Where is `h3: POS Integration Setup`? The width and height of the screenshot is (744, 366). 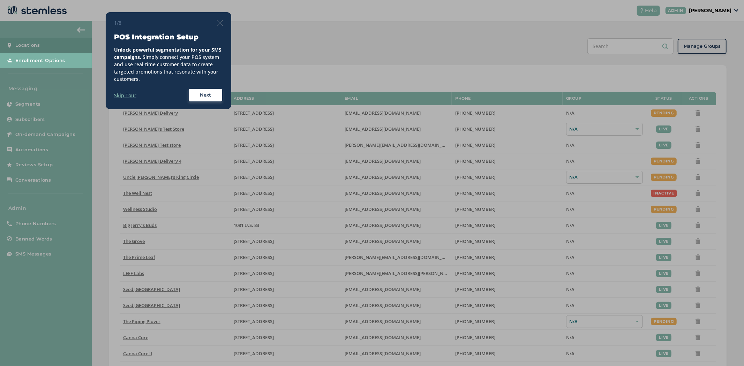 h3: POS Integration Setup is located at coordinates (168, 37).